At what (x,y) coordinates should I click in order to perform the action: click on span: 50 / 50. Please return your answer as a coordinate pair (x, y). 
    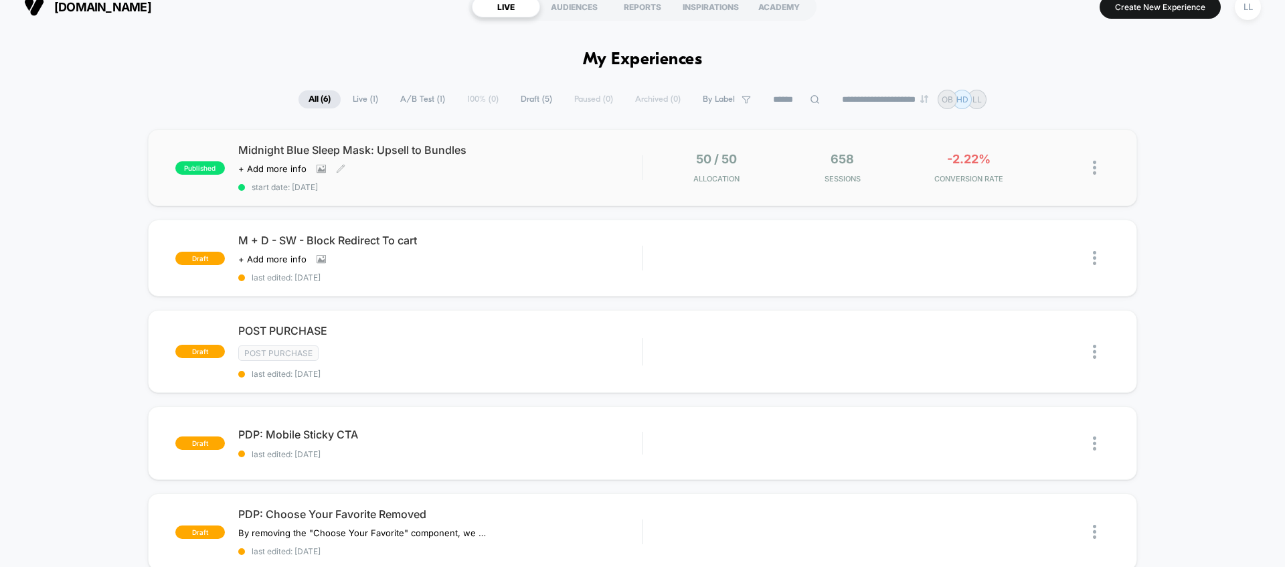
    Looking at the image, I should click on (716, 159).